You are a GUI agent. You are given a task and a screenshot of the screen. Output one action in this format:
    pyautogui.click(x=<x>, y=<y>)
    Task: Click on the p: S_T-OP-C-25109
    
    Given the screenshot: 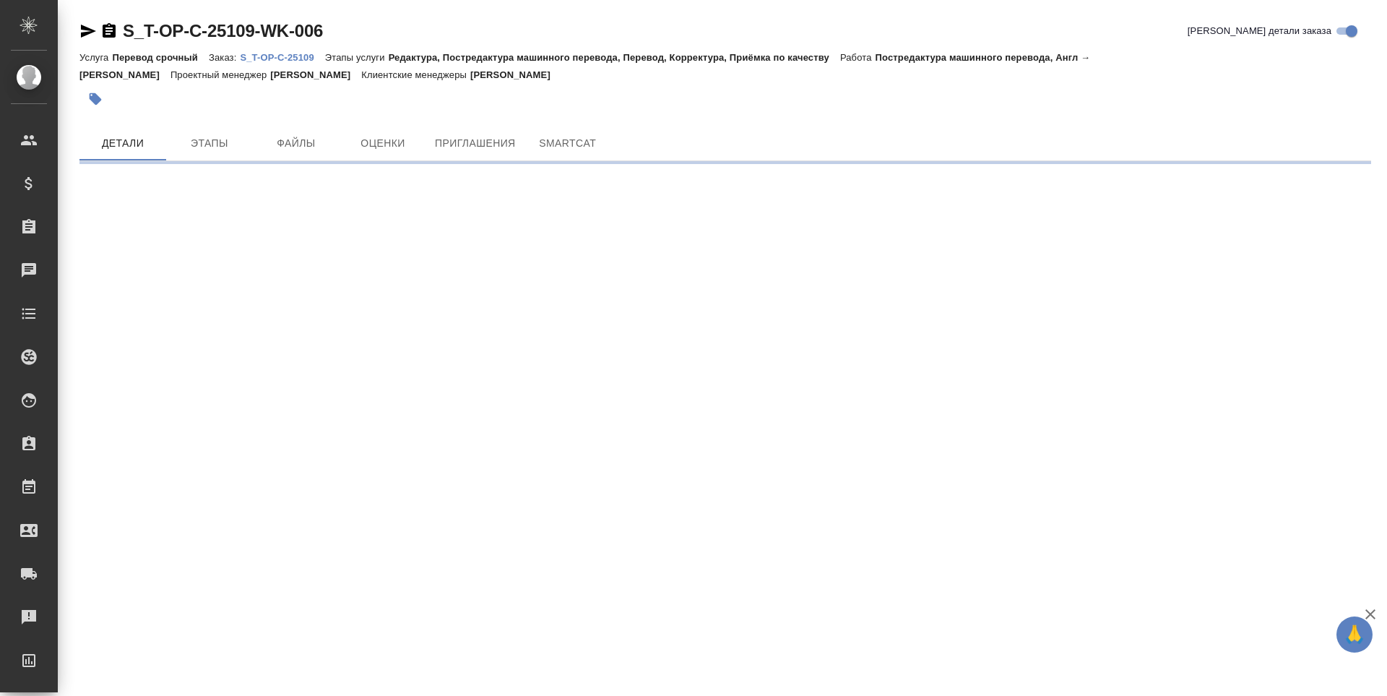 What is the action you would take?
    pyautogui.click(x=282, y=57)
    